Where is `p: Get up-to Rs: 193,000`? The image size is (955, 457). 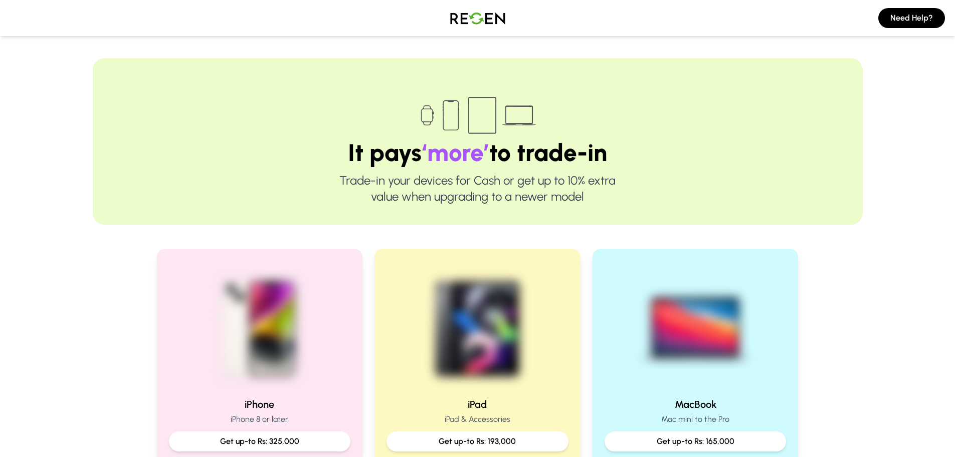 p: Get up-to Rs: 193,000 is located at coordinates (477, 441).